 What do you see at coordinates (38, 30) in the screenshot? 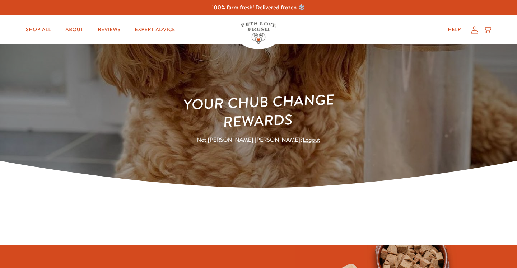
I see `a: Shop All` at bounding box center [38, 30].